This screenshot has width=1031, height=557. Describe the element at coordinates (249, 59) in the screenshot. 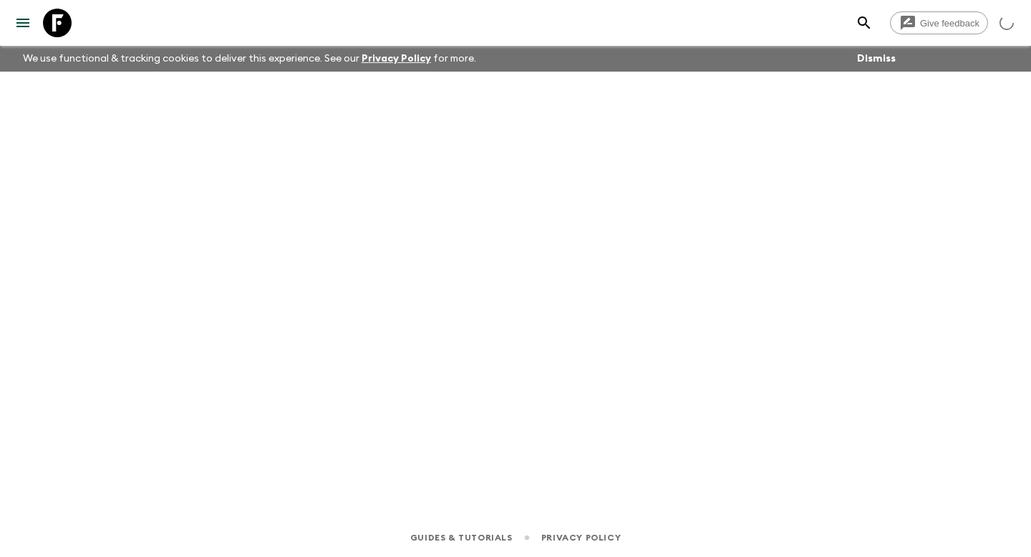

I see `p: We use functional & tracking cookies to deliver this experience. See our for more.` at that location.